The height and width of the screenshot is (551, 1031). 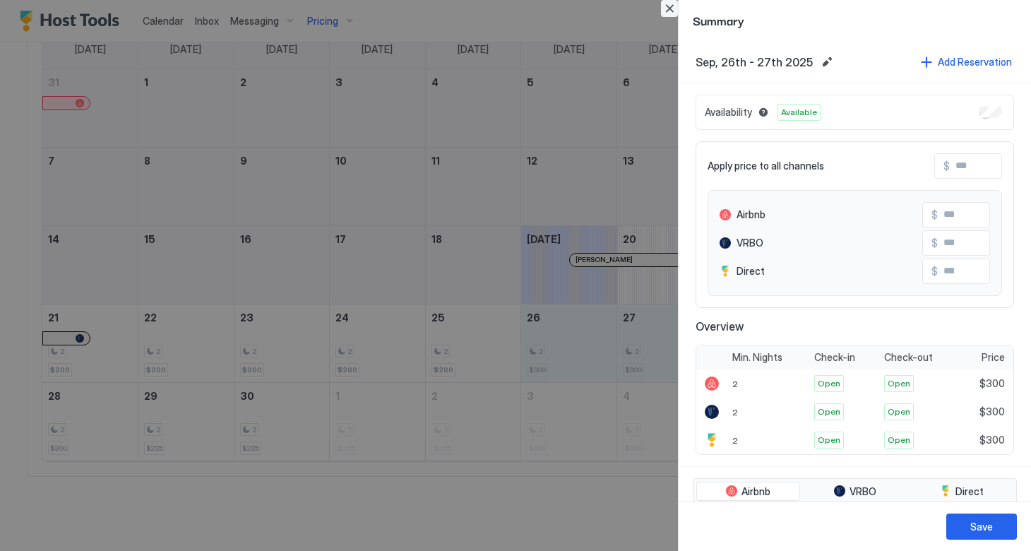 I want to click on button: Add Reservation, so click(x=966, y=61).